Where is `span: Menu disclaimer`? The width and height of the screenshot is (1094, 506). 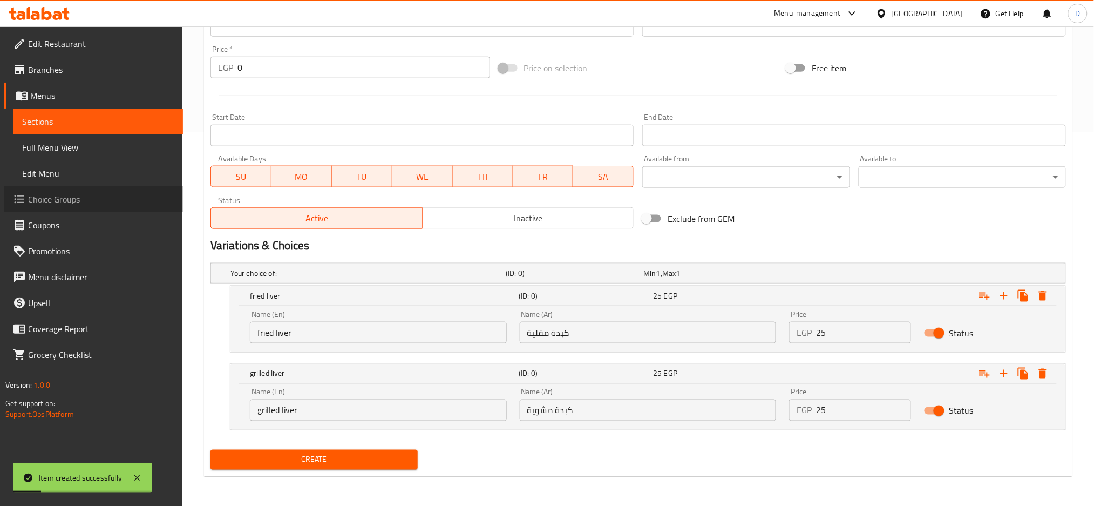 span: Menu disclaimer is located at coordinates (101, 277).